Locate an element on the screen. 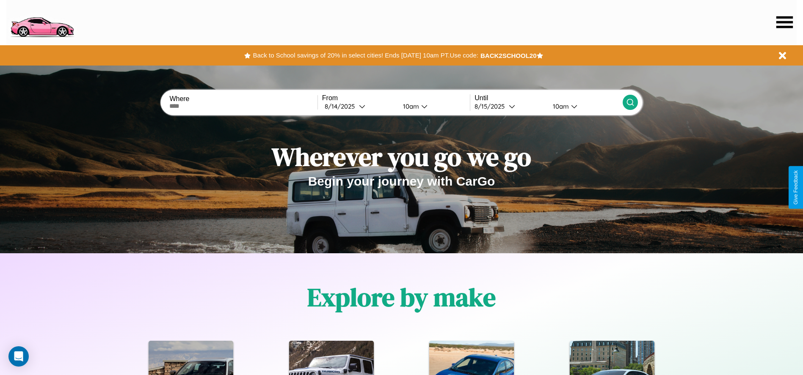 The width and height of the screenshot is (803, 375). button: 8/14/2025 is located at coordinates (359, 106).